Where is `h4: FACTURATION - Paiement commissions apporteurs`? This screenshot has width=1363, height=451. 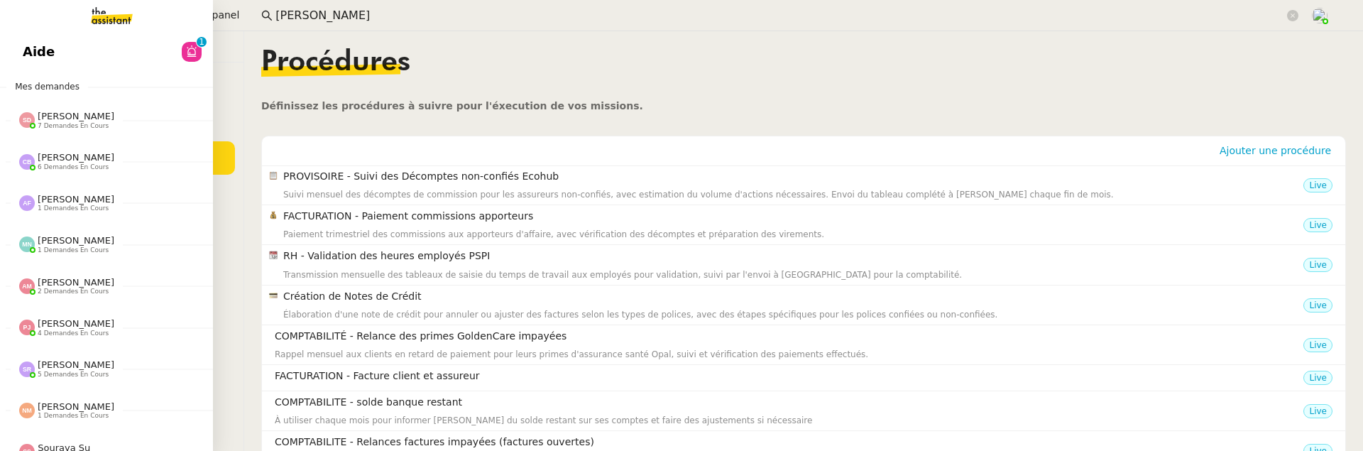 h4: FACTURATION - Paiement commissions apporteurs is located at coordinates (793, 216).